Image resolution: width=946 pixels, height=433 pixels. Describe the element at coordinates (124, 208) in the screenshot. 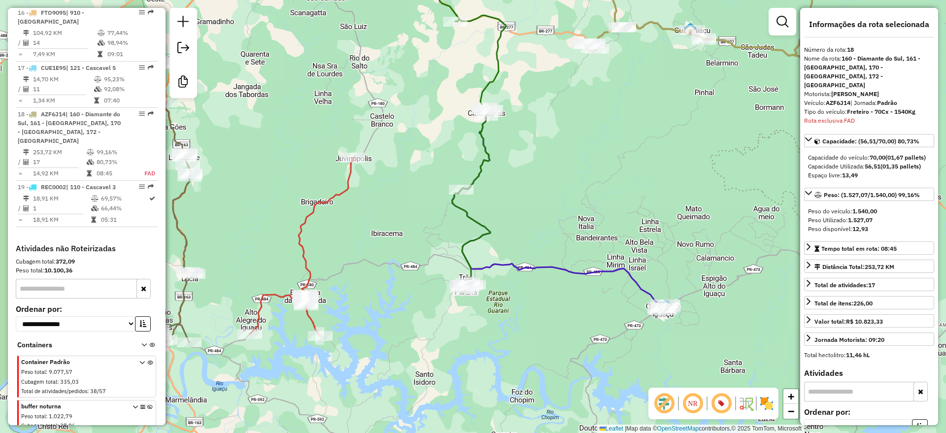

I see `td: 66,44%` at that location.